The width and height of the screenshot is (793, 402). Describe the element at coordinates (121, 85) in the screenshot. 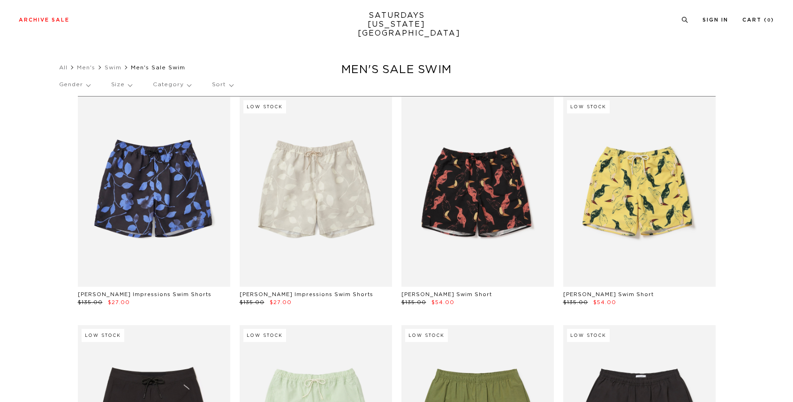

I see `p: Size` at that location.